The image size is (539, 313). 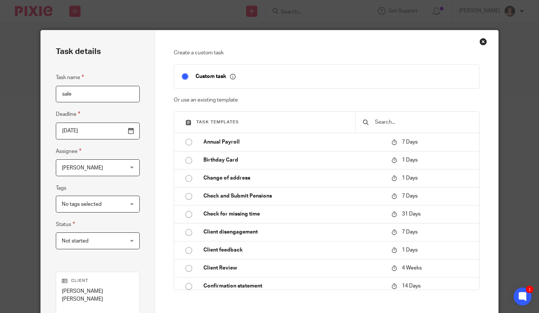 What do you see at coordinates (412, 286) in the screenshot?
I see `span: 14 Days` at bounding box center [412, 286].